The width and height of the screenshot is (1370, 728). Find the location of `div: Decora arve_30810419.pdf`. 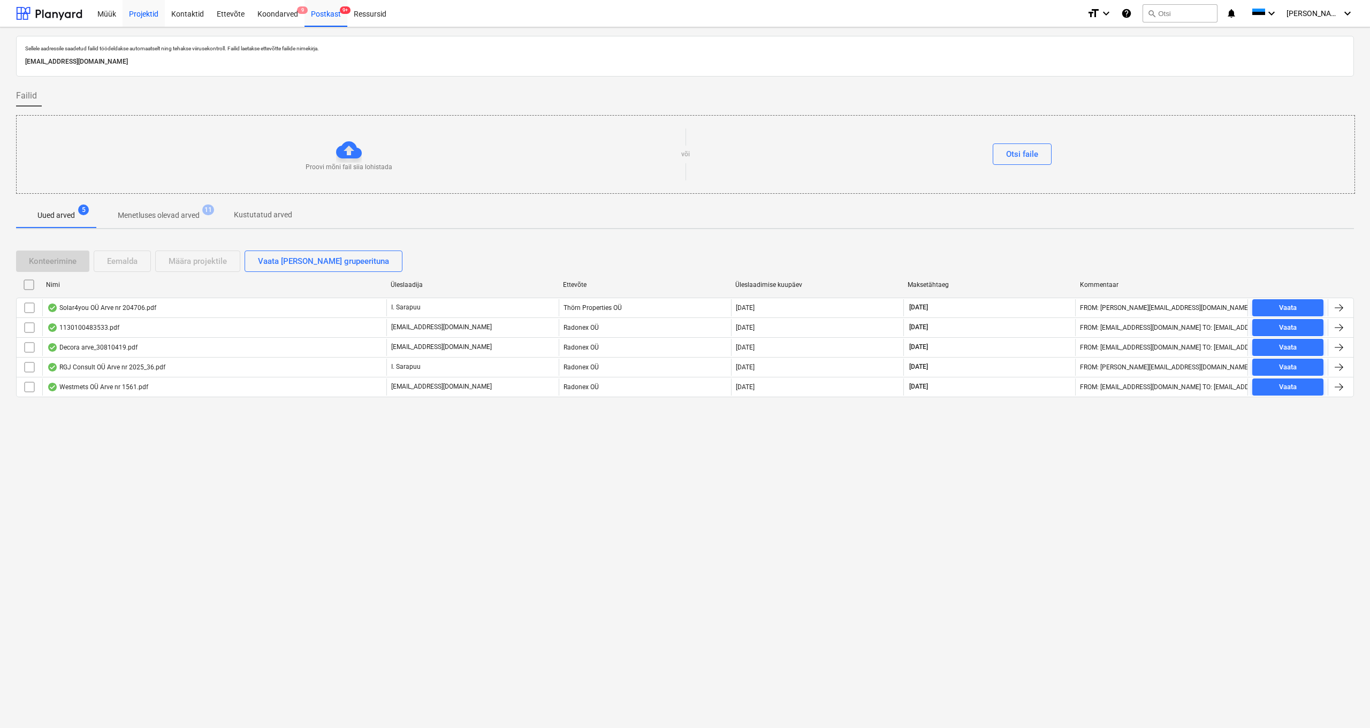

div: Decora arve_30810419.pdf is located at coordinates (92, 347).